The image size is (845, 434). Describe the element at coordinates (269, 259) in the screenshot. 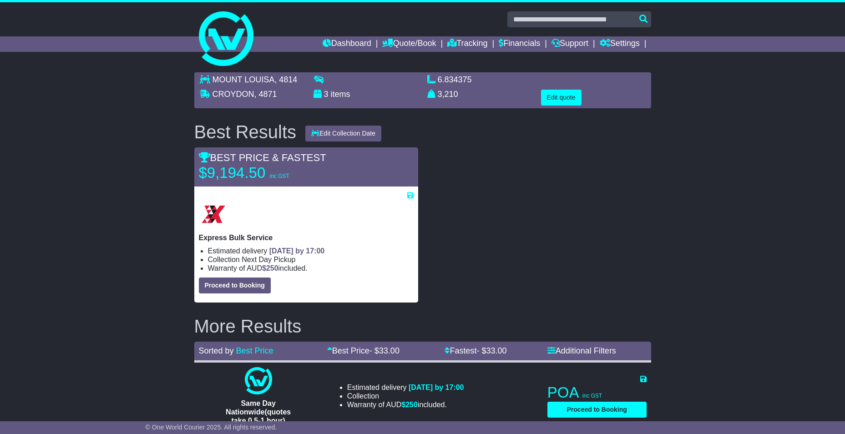

I see `span: Next Day Pickup` at that location.